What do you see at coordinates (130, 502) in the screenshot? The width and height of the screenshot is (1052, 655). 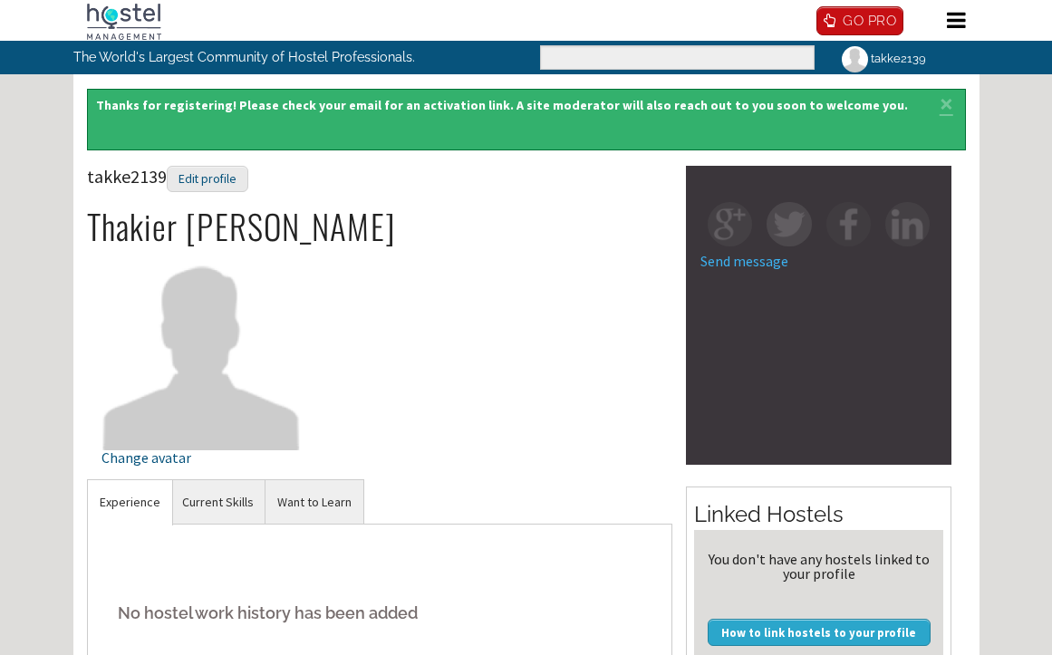 I see `a: Experience` at bounding box center [130, 502].